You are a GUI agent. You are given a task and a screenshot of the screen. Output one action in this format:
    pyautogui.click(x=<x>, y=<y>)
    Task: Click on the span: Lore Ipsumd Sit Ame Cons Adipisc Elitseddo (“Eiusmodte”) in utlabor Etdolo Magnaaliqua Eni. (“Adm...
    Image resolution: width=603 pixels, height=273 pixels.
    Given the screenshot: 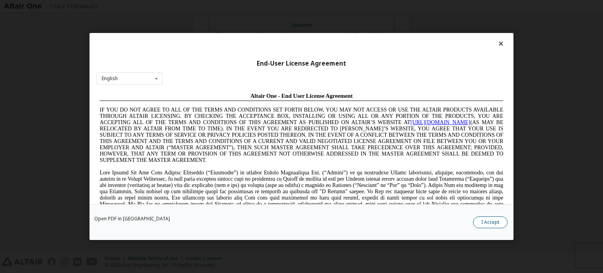 What is the action you would take?
    pyautogui.click(x=205, y=108)
    